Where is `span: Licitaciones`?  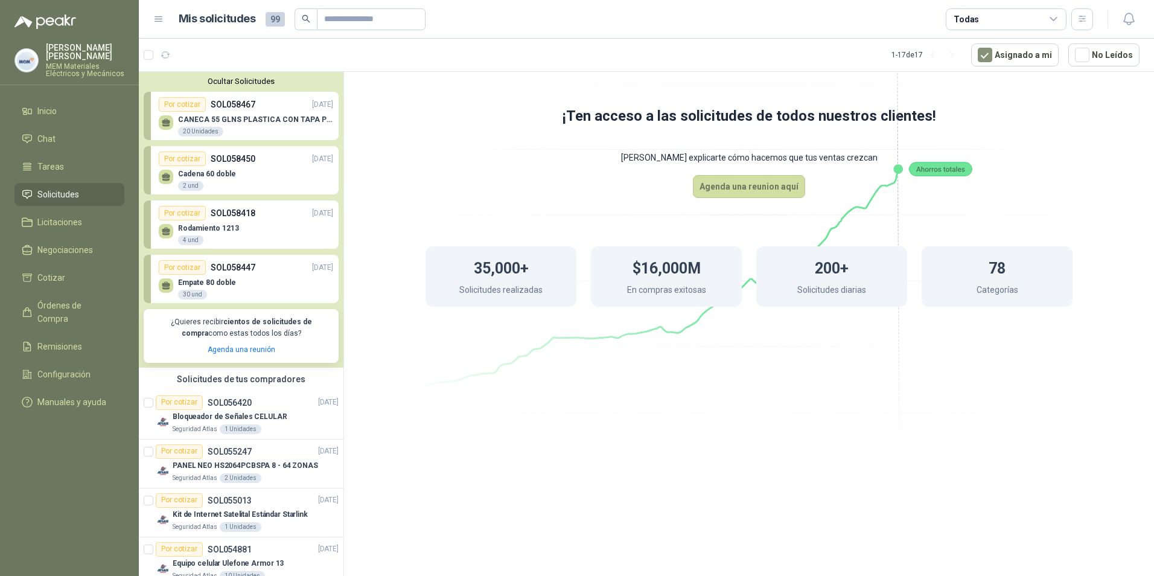
span: Licitaciones is located at coordinates (60, 222).